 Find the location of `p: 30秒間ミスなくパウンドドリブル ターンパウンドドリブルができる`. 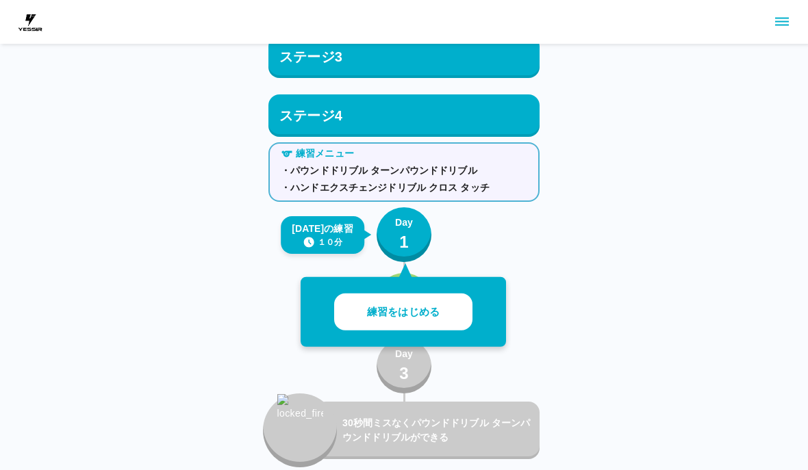

p: 30秒間ミスなくパウンドドリブル ターンパウンドドリブルができる is located at coordinates (438, 431).